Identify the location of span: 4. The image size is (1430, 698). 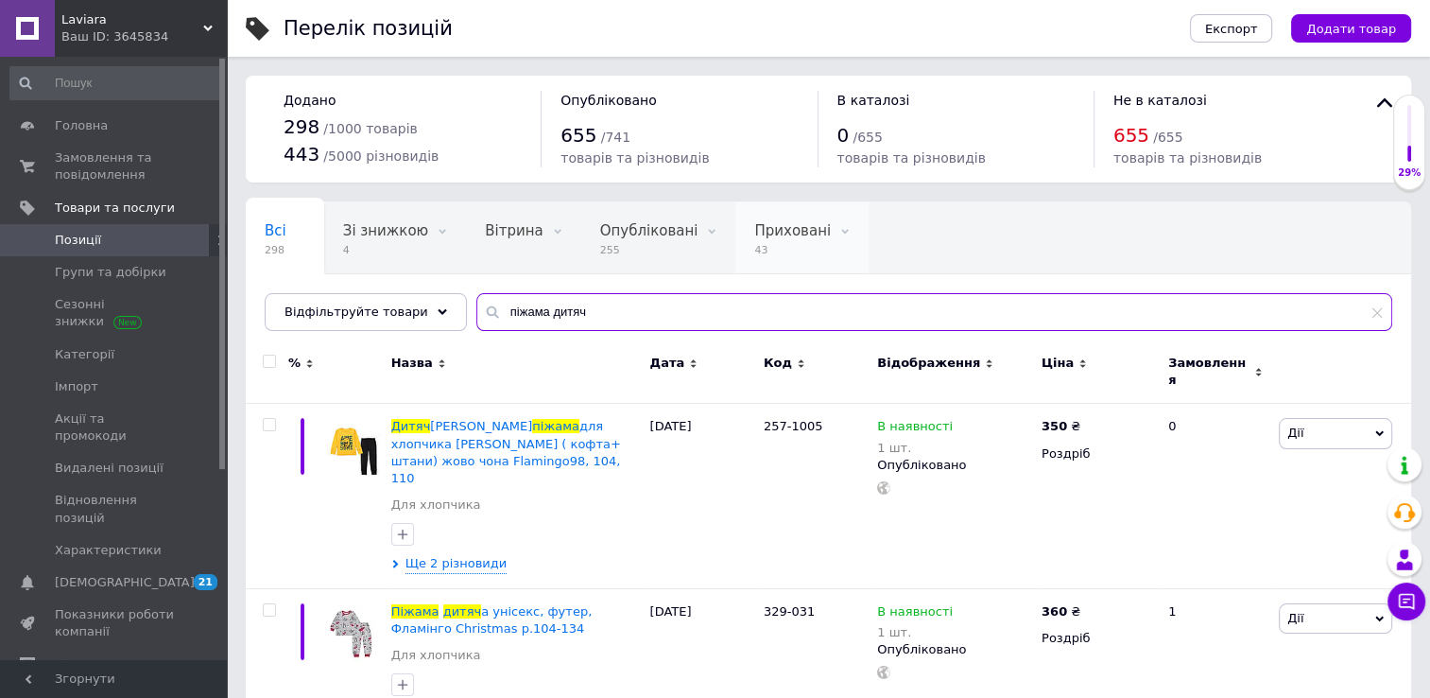
(386, 250).